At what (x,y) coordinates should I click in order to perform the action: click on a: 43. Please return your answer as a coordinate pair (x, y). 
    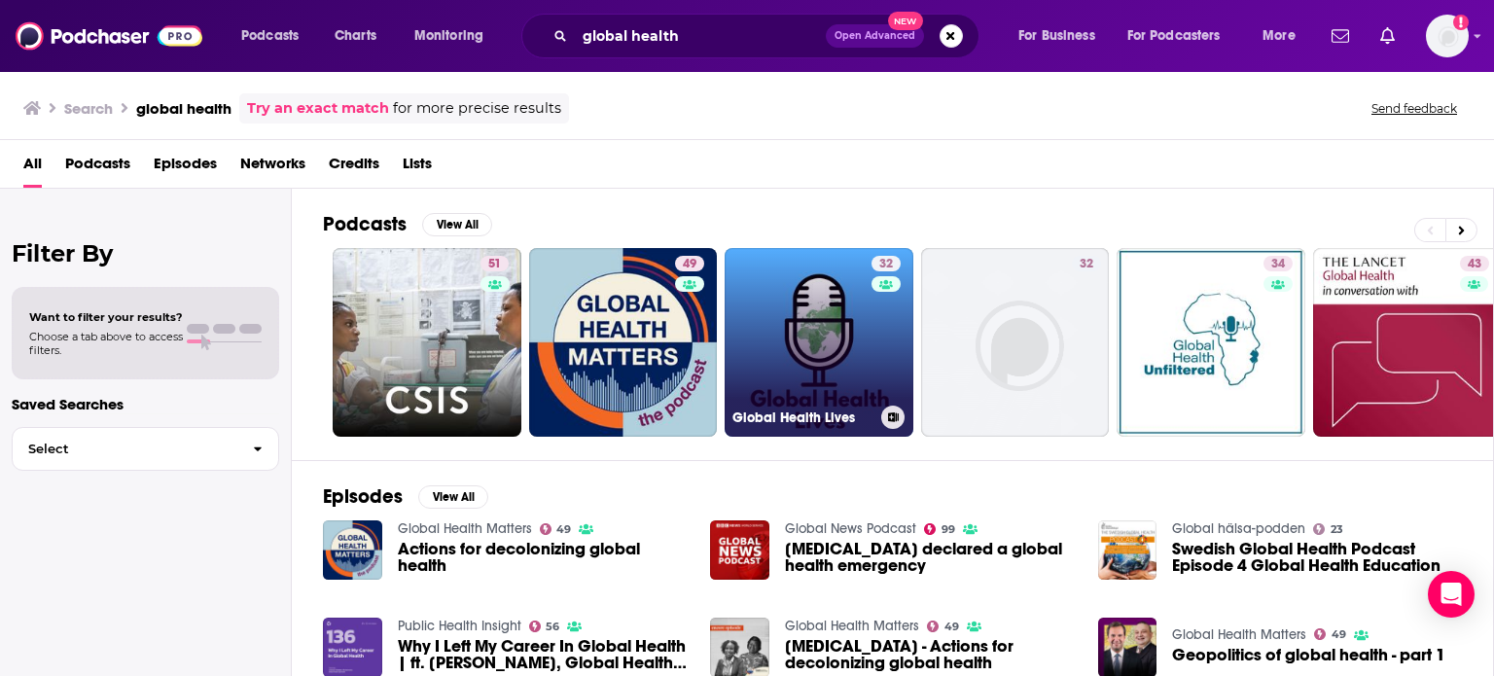
    Looking at the image, I should click on (1474, 264).